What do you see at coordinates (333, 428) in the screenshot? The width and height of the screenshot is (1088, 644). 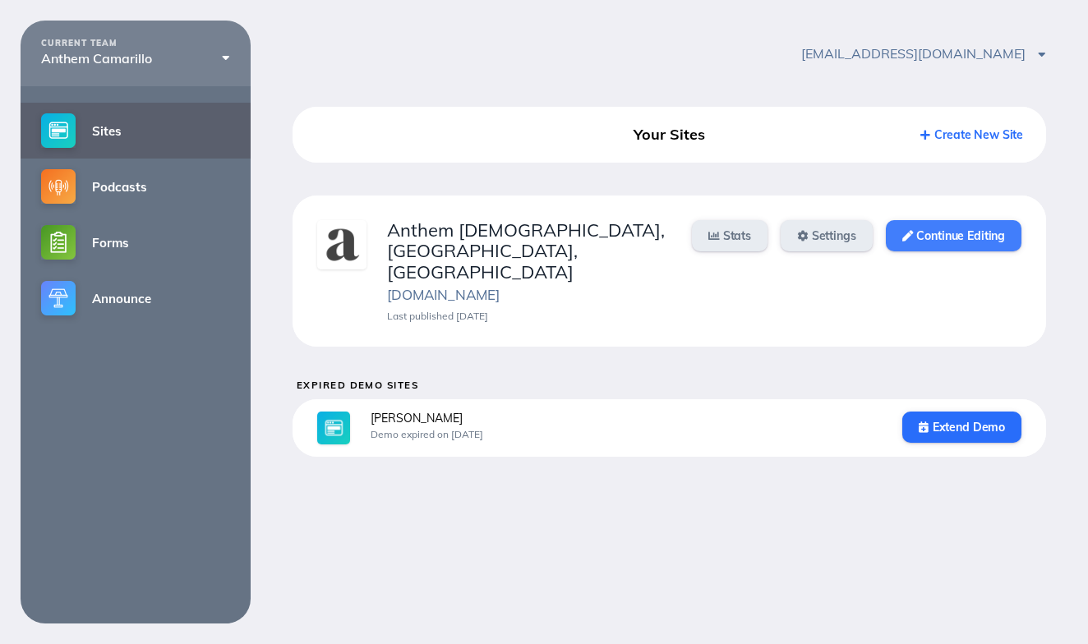 I see `img: sites-large@2x.jpg` at bounding box center [333, 428].